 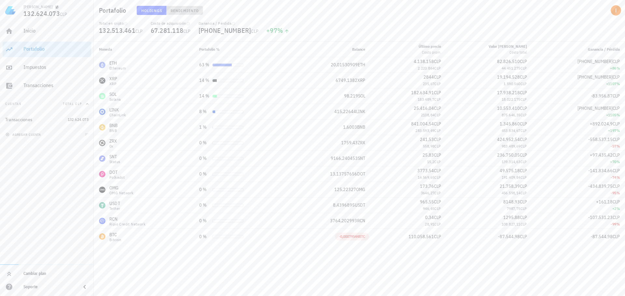 What do you see at coordinates (115, 100) in the screenshot?
I see `div: Solana` at bounding box center [115, 100].